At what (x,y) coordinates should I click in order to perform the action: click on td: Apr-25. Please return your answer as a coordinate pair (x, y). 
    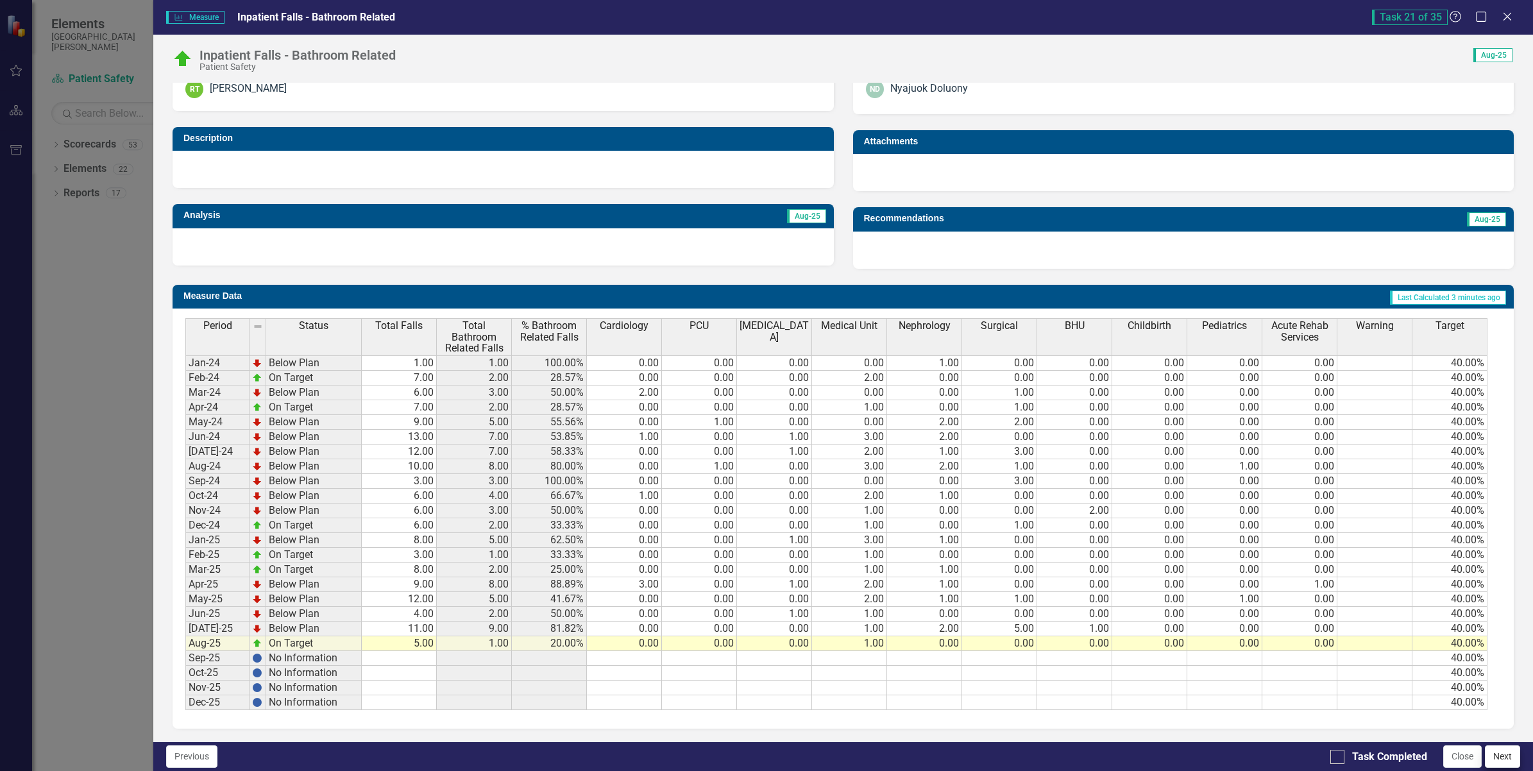
    Looking at the image, I should click on (217, 584).